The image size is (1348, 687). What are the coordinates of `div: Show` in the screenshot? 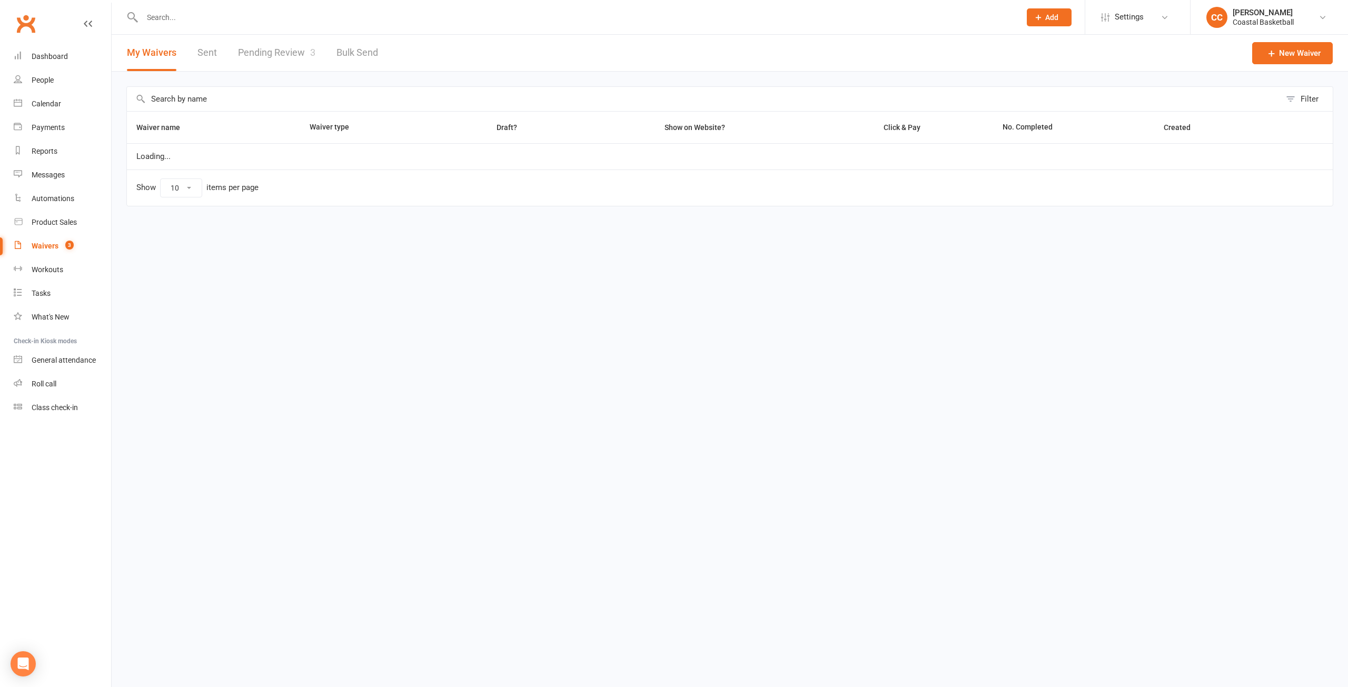 It's located at (197, 188).